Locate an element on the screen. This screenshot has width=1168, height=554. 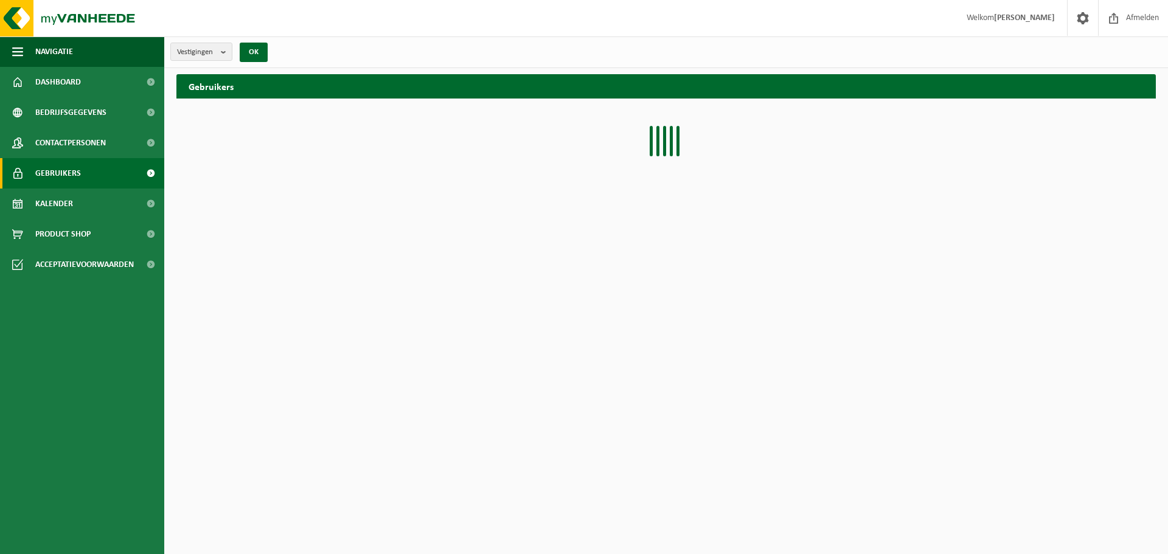
span: Bedrijfsgegevens is located at coordinates (71, 113).